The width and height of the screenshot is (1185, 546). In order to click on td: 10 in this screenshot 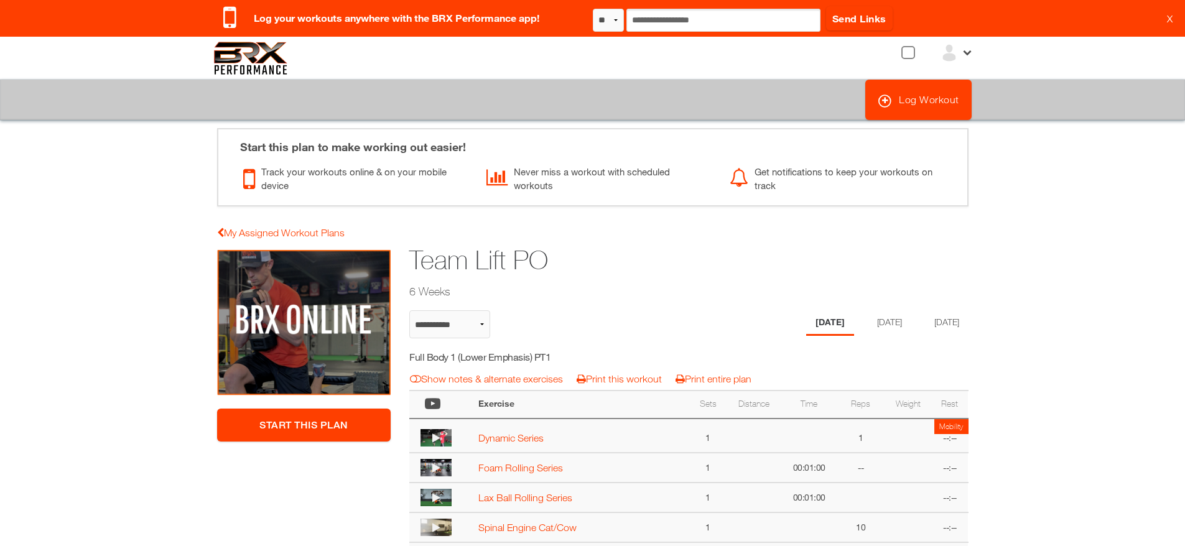, I will do `click(861, 528)`.